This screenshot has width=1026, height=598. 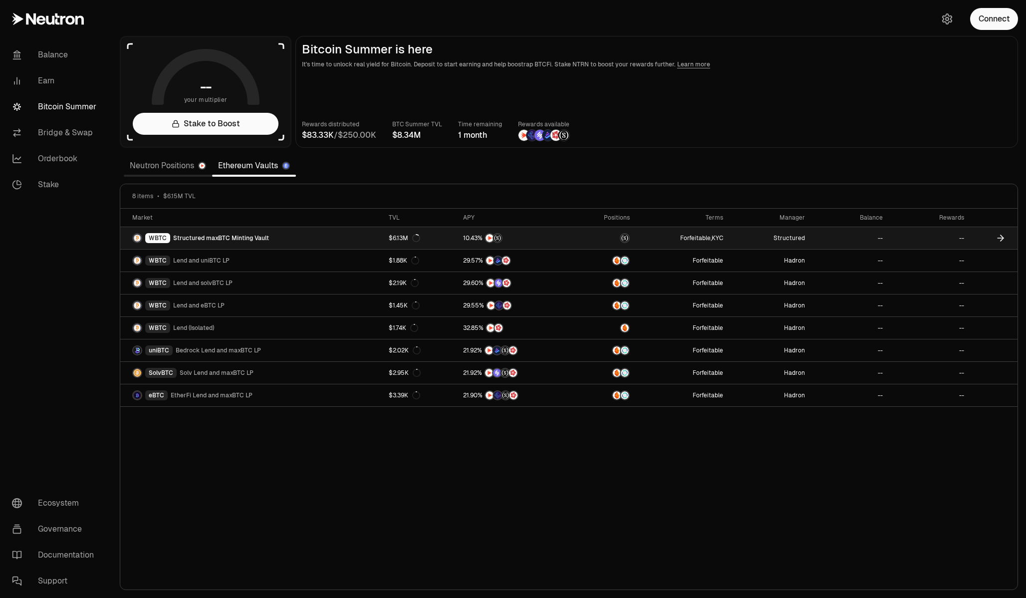 I want to click on img: eBTC Logo, so click(x=137, y=395).